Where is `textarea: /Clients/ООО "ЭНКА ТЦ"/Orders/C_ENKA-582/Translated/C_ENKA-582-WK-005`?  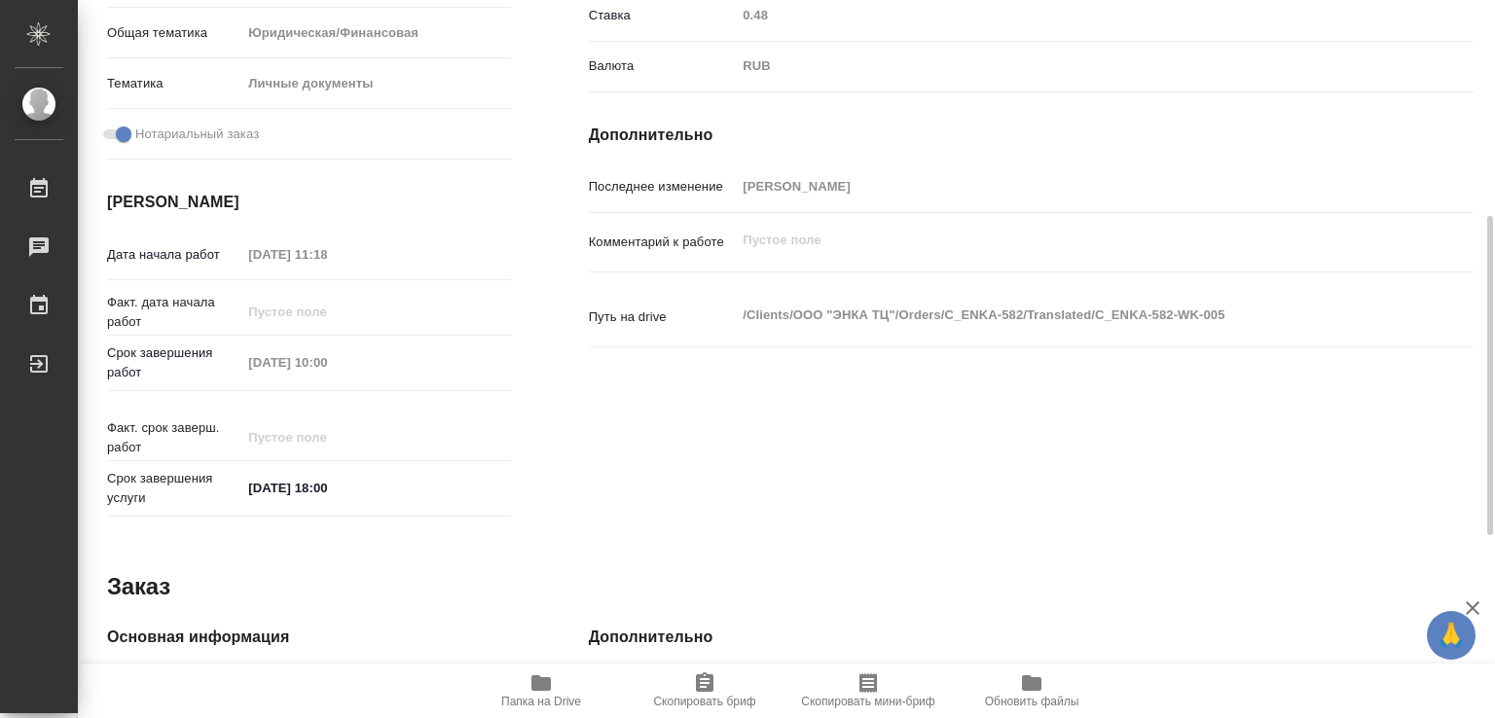
textarea: /Clients/ООО "ЭНКА ТЦ"/Orders/C_ENKA-582/Translated/C_ENKA-582-WK-005 is located at coordinates (1068, 315).